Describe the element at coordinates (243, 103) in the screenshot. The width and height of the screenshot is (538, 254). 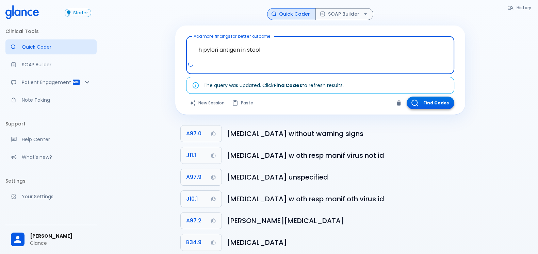
I see `button: Paste from clipboard` at that location.